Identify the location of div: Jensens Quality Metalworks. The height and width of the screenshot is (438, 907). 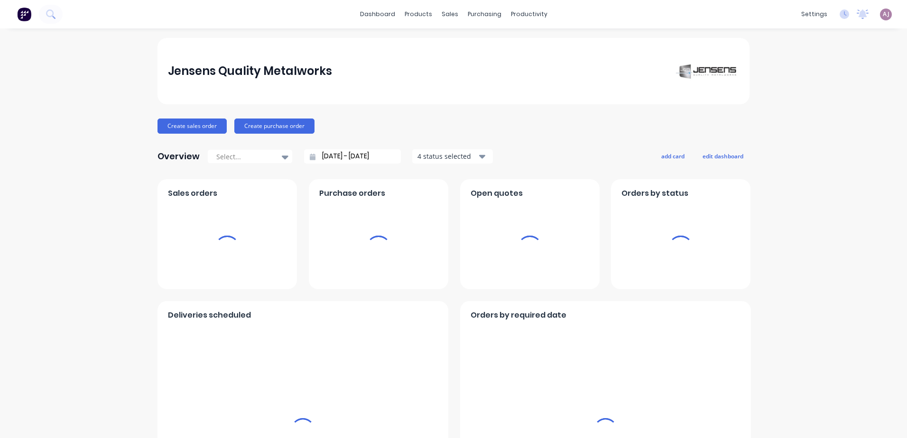
(250, 71).